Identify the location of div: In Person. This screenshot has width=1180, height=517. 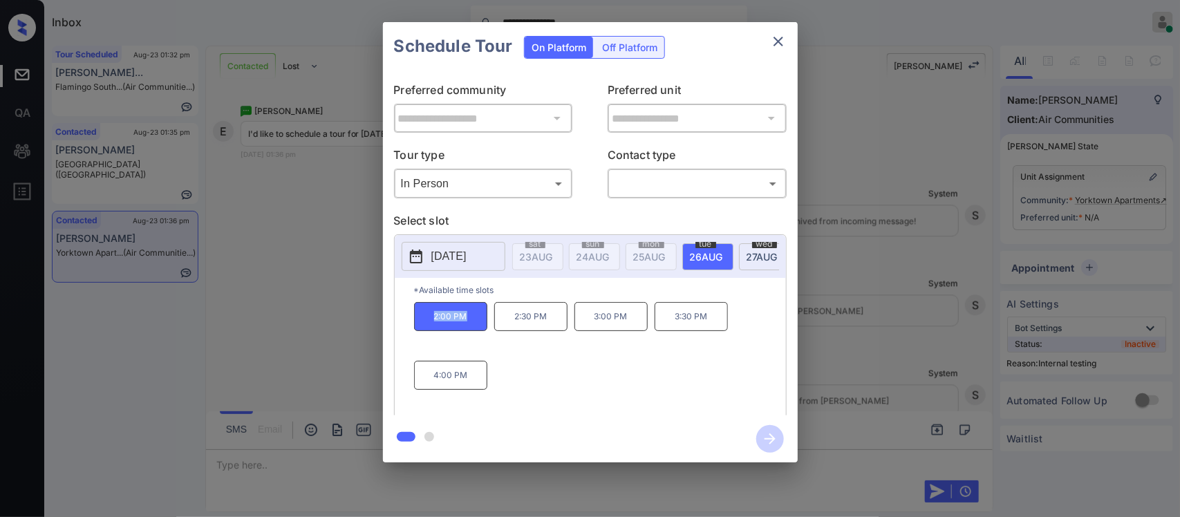
(483, 183).